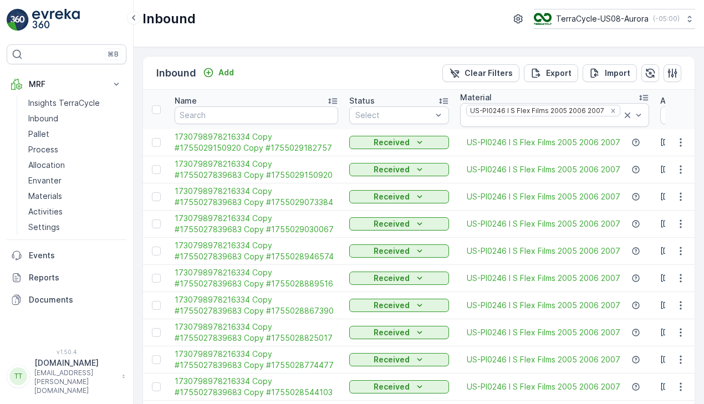 This screenshot has width=704, height=404. What do you see at coordinates (39, 134) in the screenshot?
I see `p: Pallet` at bounding box center [39, 134].